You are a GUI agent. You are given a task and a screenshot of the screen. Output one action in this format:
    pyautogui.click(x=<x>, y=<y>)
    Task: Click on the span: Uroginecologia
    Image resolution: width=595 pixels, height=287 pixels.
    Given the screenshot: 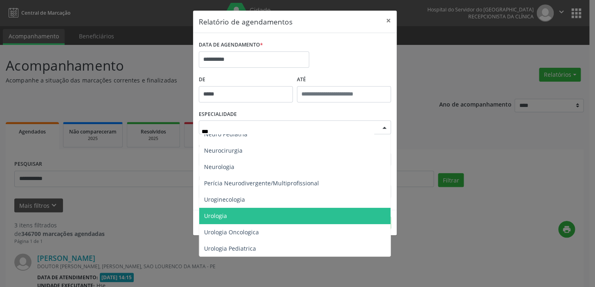 What is the action you would take?
    pyautogui.click(x=224, y=199)
    